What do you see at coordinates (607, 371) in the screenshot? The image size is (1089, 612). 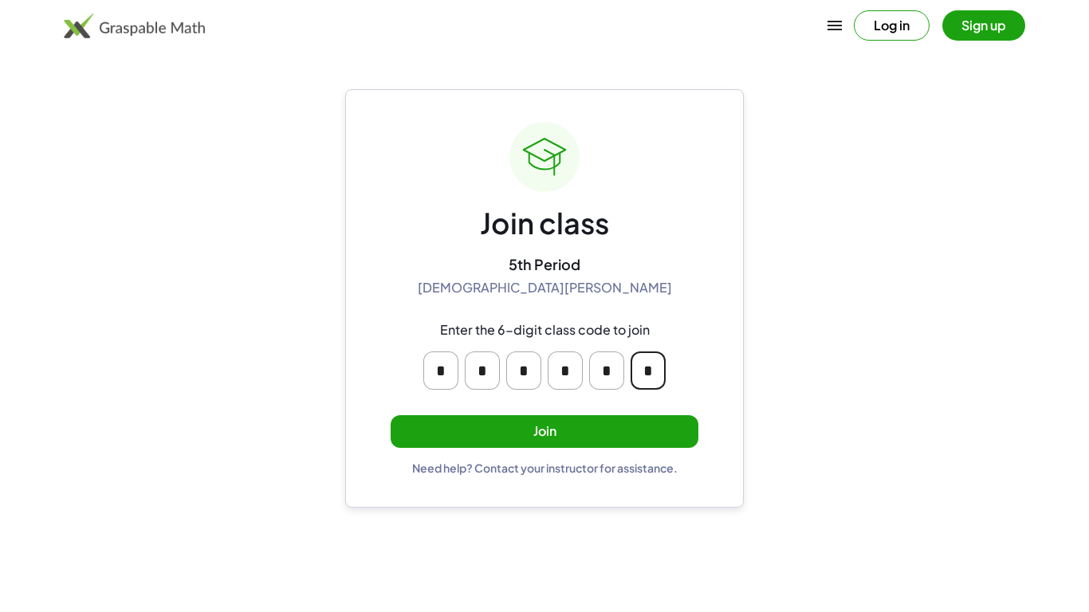 I see `input: Please enter OTP character 5` at bounding box center [607, 371].